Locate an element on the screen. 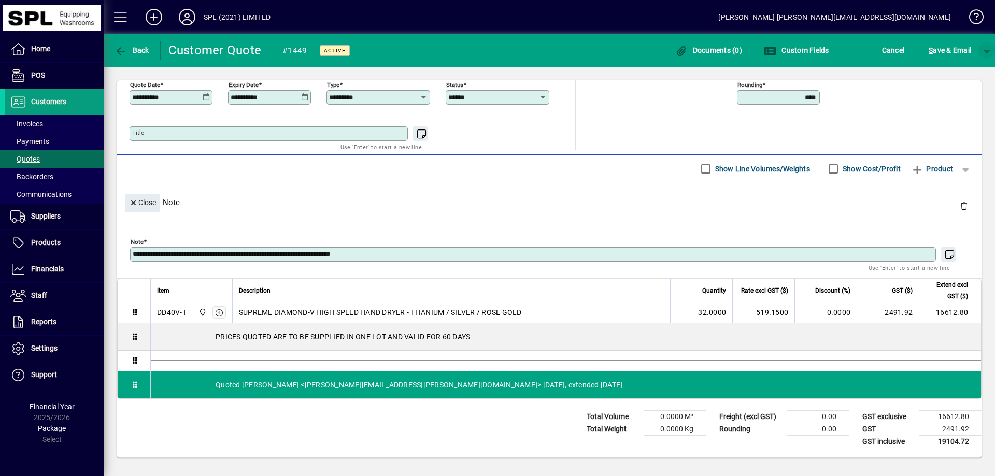 The width and height of the screenshot is (995, 476). a: Home is located at coordinates (54, 49).